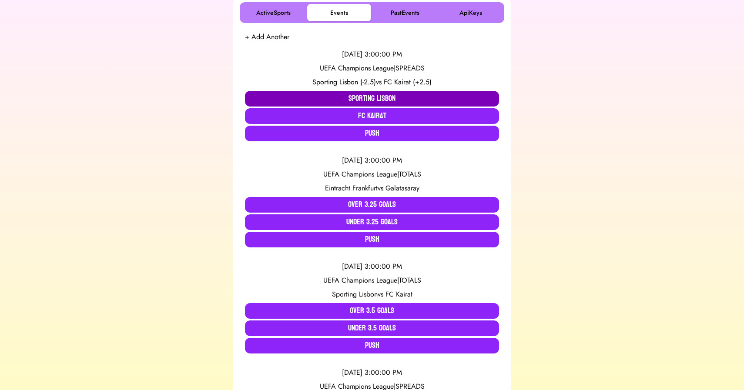 The height and width of the screenshot is (390, 744). What do you see at coordinates (372, 222) in the screenshot?
I see `button: Under 3.25 Goals` at bounding box center [372, 222].